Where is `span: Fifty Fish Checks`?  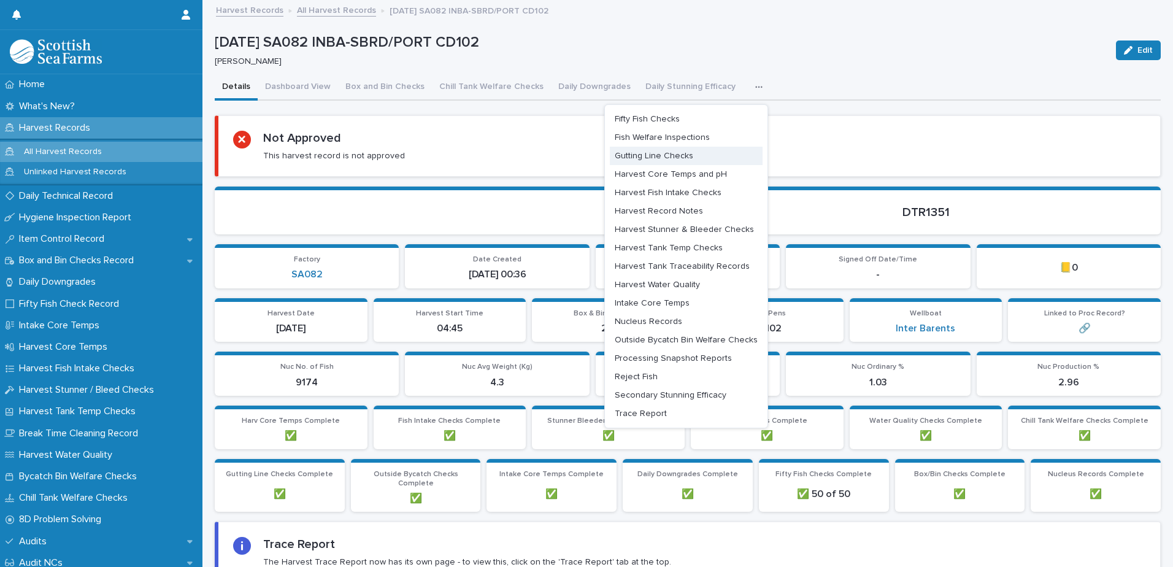
span: Fifty Fish Checks is located at coordinates (647, 119).